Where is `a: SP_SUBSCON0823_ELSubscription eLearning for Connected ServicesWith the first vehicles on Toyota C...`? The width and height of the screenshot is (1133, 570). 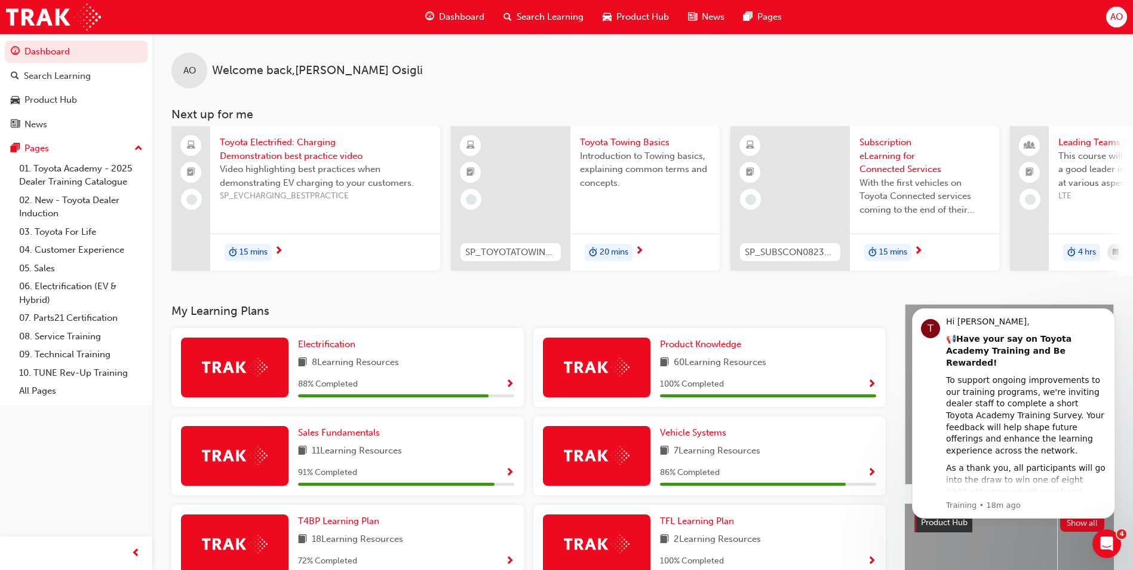
a: SP_SUBSCON0823_ELSubscription eLearning for Connected ServicesWith the first vehicles on Toyota C... is located at coordinates (865, 198).